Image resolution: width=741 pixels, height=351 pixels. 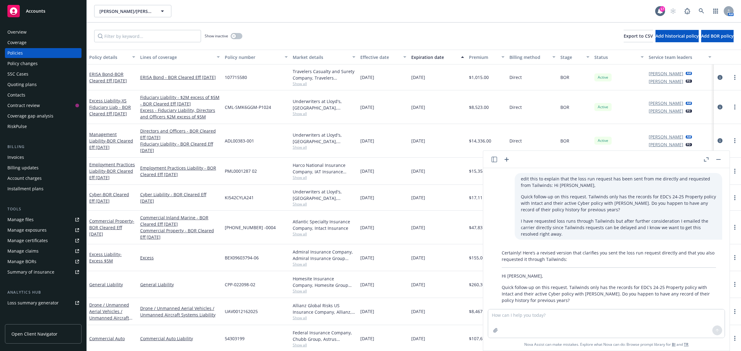 What do you see at coordinates (43, 251) in the screenshot?
I see `a: Manage claims` at bounding box center [43, 251].